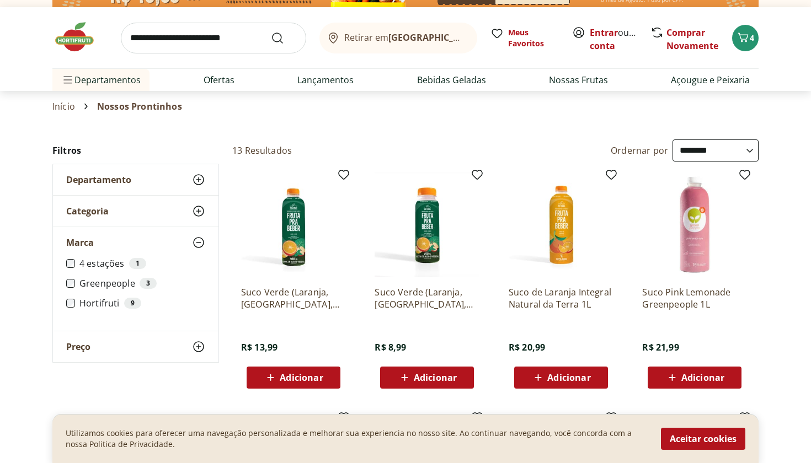 The width and height of the screenshot is (811, 463). What do you see at coordinates (142, 303) in the screenshot?
I see `label: Hortifruti` at bounding box center [142, 303].